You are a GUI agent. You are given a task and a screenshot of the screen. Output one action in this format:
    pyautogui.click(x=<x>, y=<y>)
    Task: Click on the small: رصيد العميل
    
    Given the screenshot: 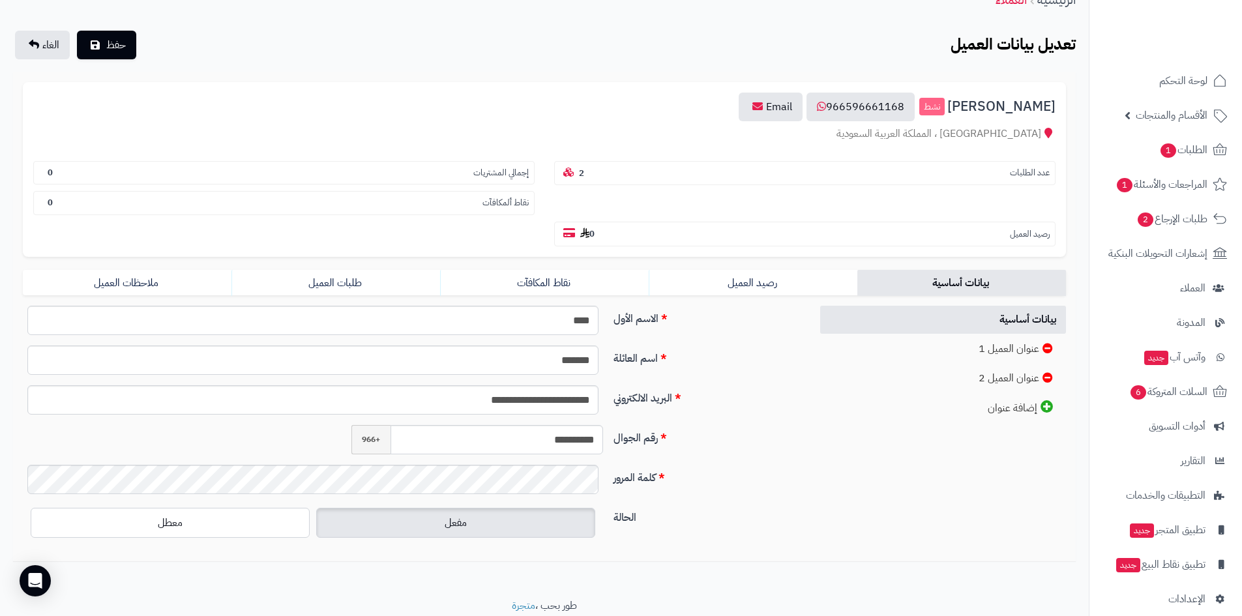 What is the action you would take?
    pyautogui.click(x=1030, y=234)
    